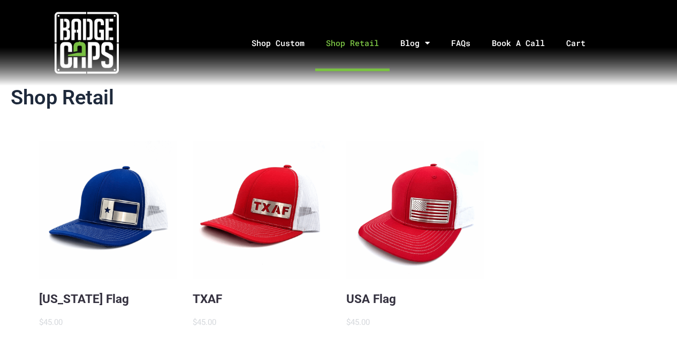 The image size is (677, 356). I want to click on a: TXAF, so click(207, 298).